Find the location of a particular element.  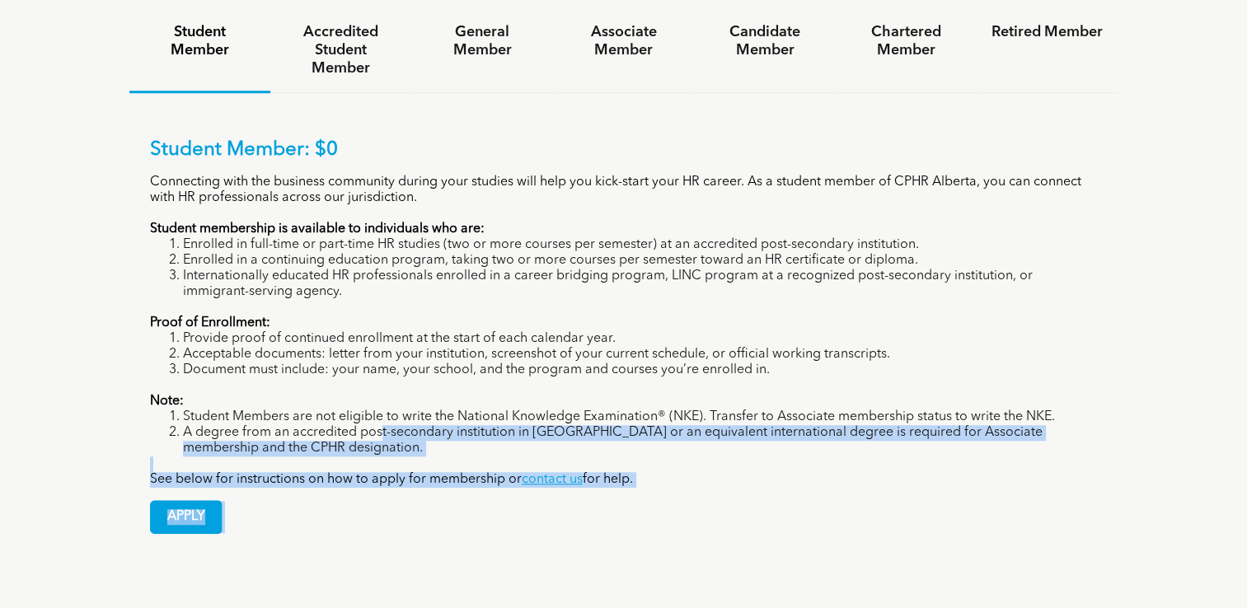

p: Connecting with the business community during your studies will help you kick-start your HR caree... is located at coordinates (624, 190).